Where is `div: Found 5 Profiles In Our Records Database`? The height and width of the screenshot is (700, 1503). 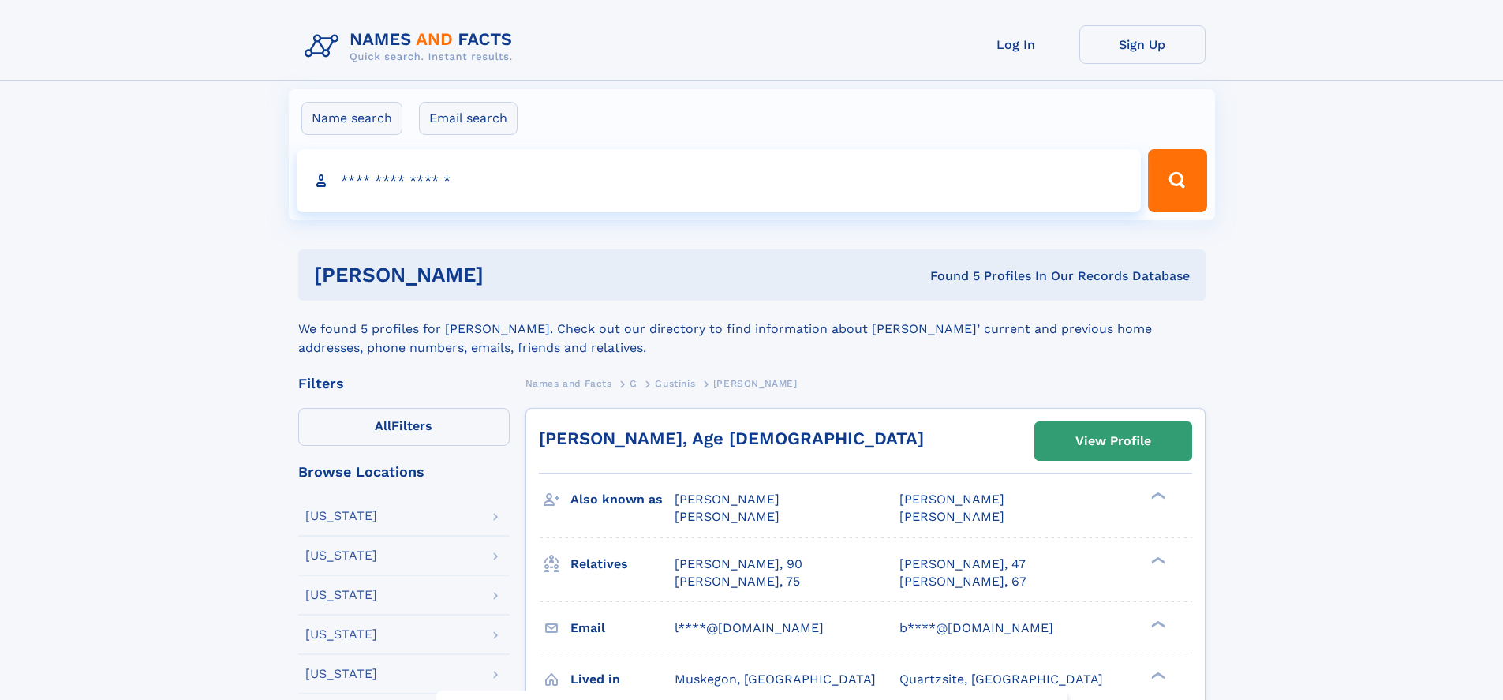 div: Found 5 Profiles In Our Records Database is located at coordinates (948, 276).